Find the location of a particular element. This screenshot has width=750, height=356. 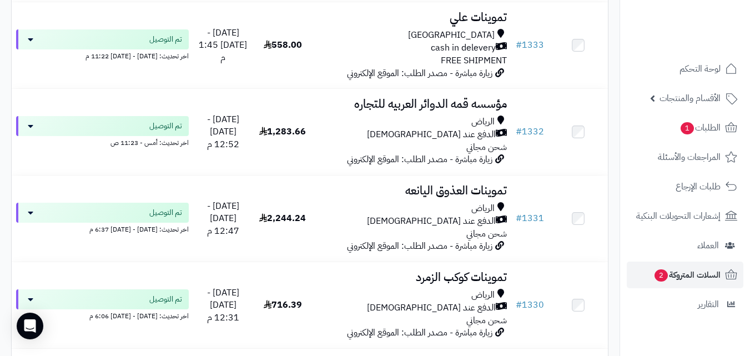

span: السلات المتروكة is located at coordinates (687, 275).